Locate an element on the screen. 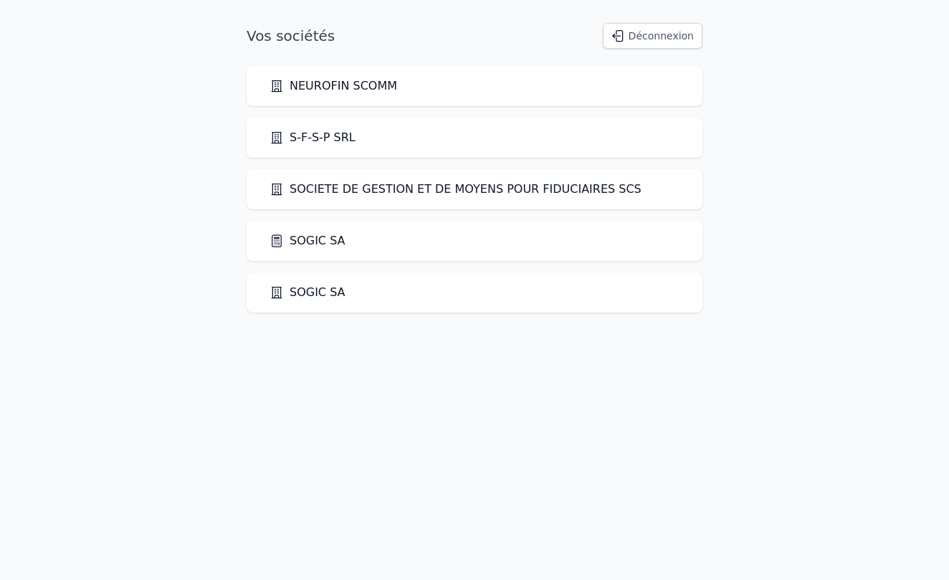 Image resolution: width=949 pixels, height=580 pixels. button: Déconnexion is located at coordinates (652, 36).